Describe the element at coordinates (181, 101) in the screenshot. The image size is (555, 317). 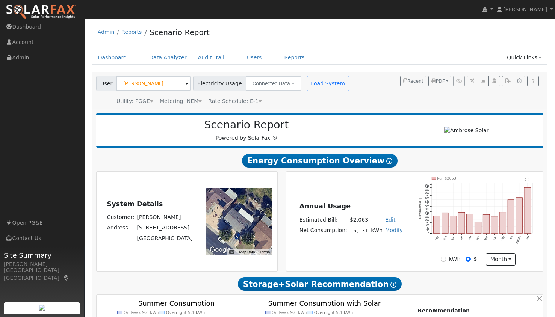
I see `div: Metering: NEM` at that location.